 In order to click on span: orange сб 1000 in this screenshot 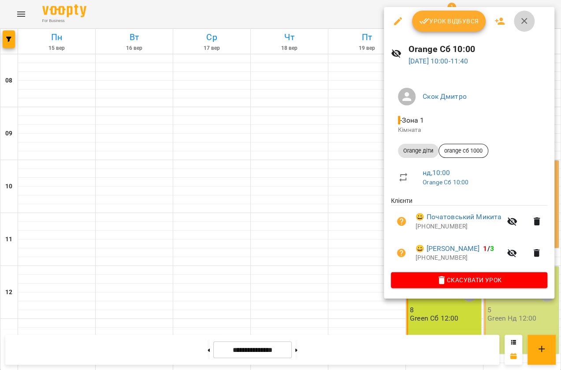, I will do `click(463, 151)`.